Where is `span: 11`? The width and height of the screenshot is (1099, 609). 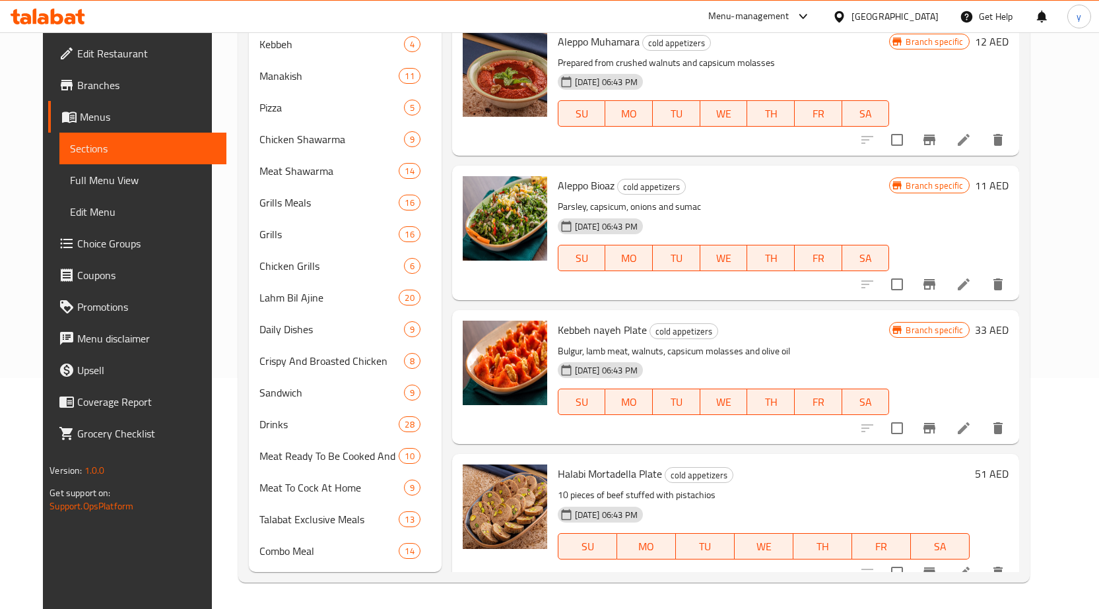 span: 11 is located at coordinates (409, 76).